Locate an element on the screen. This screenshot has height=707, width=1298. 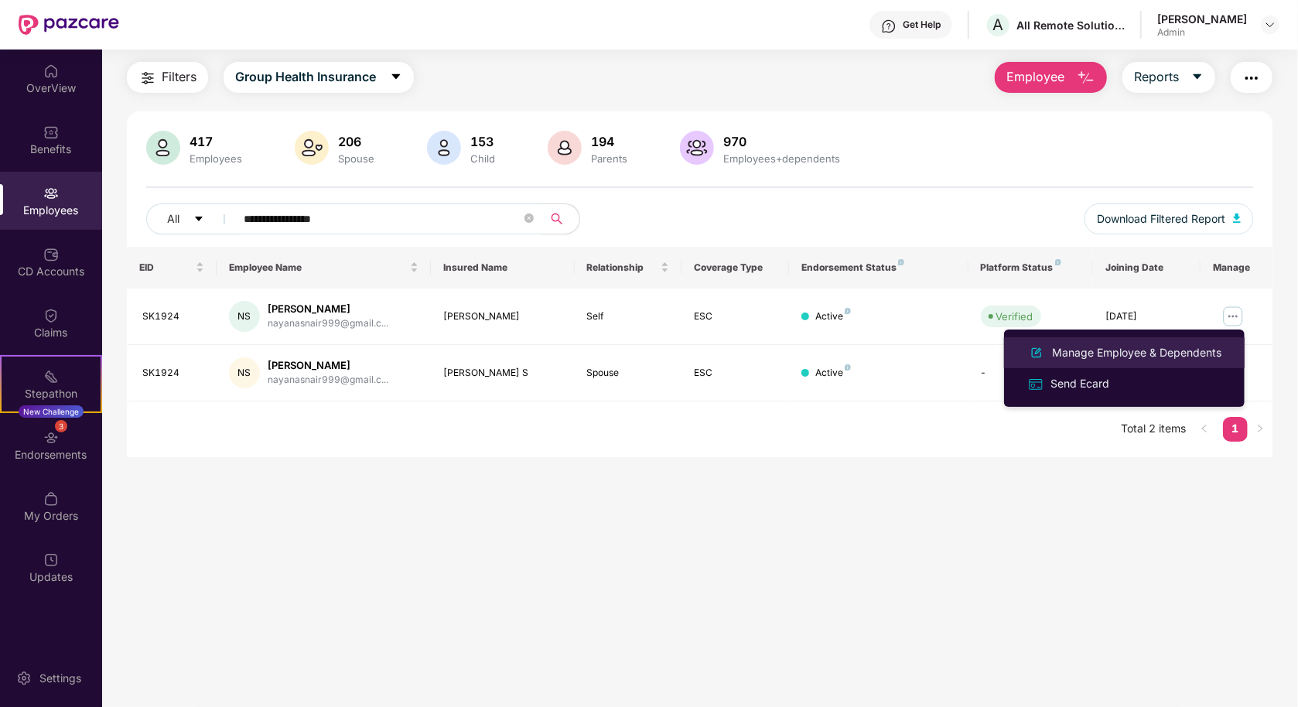
img: svg+xml;base64,PHN2ZyBpZD0iQ2xhaW0iIHhtbG5zPSJodHRwOi8vd3d3LnczLm9yZy8yMDAwL3N2ZyIgd2lkdGg9IjIwIi... is located at coordinates (51, 316).